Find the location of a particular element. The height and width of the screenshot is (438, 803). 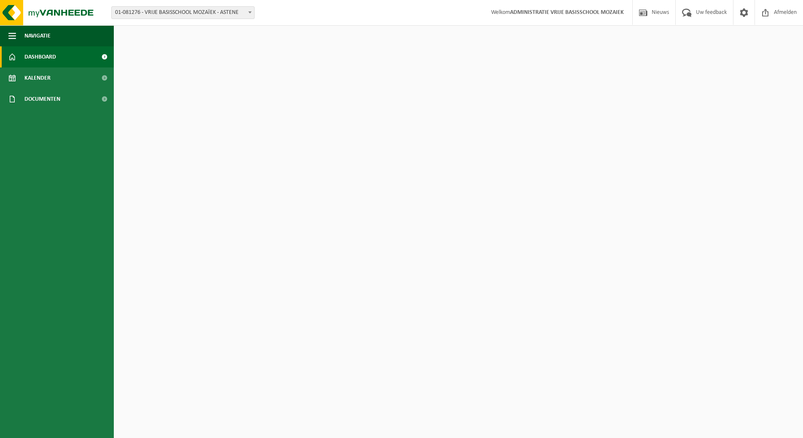

span: Kalender is located at coordinates (37, 78).